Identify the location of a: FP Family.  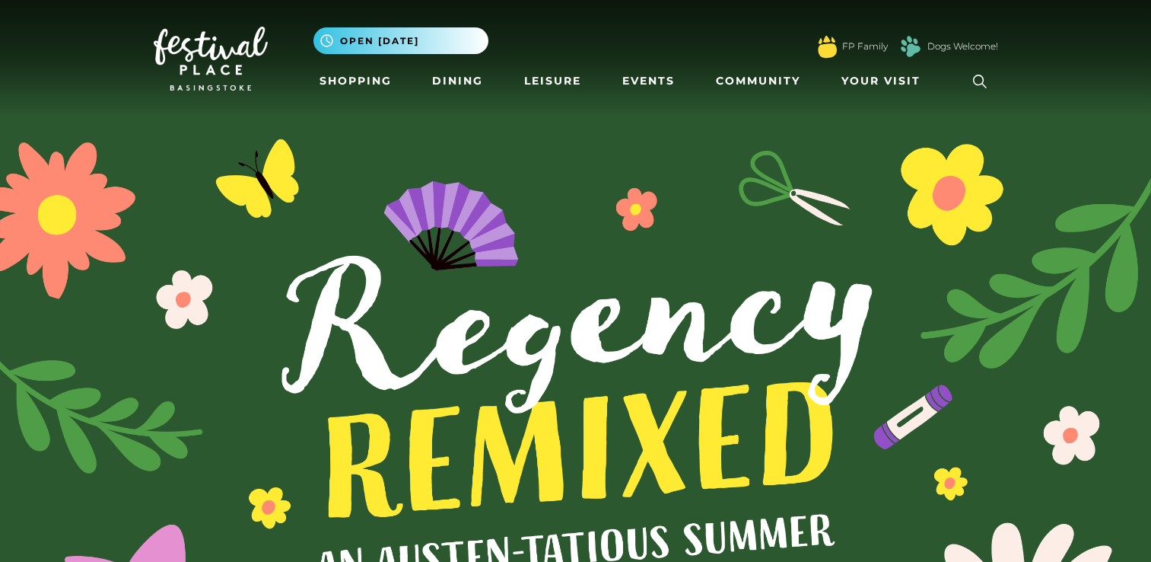
(865, 46).